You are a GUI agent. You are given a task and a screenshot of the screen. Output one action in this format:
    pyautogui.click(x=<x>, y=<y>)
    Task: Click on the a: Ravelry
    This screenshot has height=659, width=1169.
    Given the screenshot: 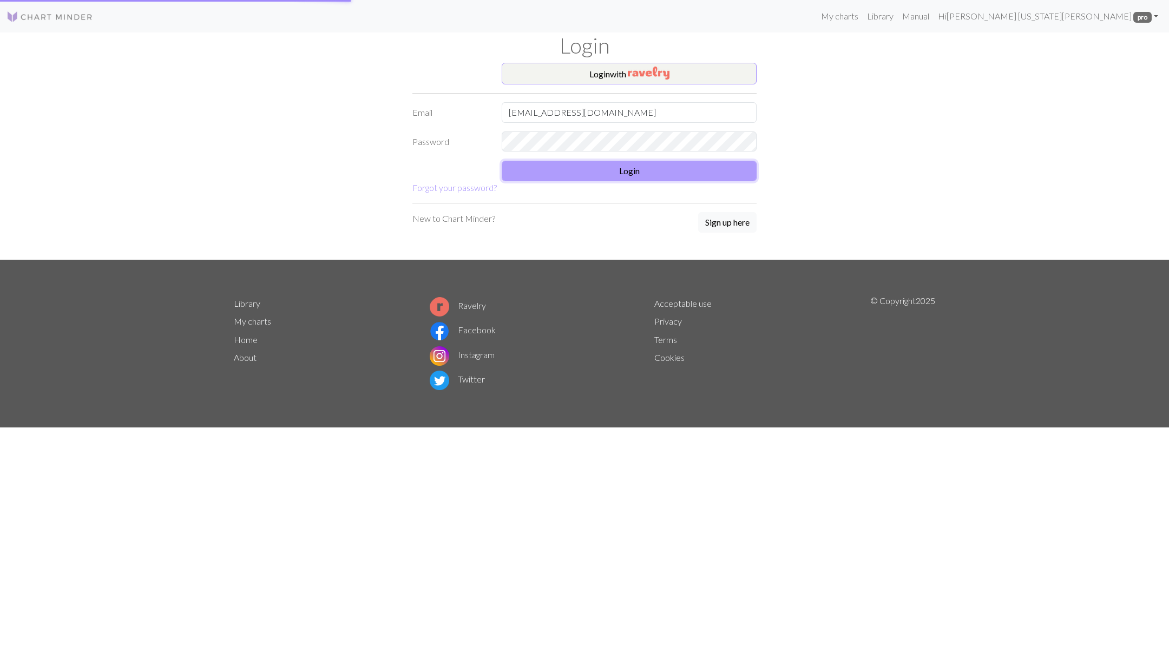 What is the action you would take?
    pyautogui.click(x=458, y=305)
    